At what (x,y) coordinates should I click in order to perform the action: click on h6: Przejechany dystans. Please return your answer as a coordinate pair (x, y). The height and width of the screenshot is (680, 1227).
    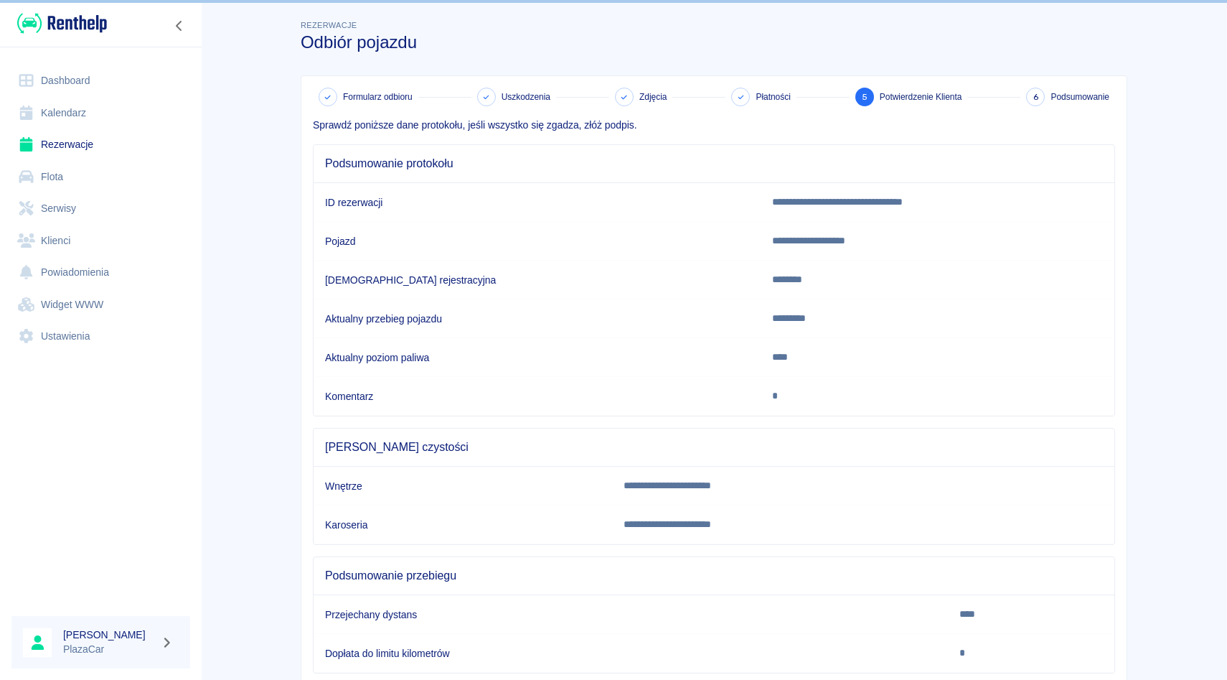
    Looking at the image, I should click on (631, 614).